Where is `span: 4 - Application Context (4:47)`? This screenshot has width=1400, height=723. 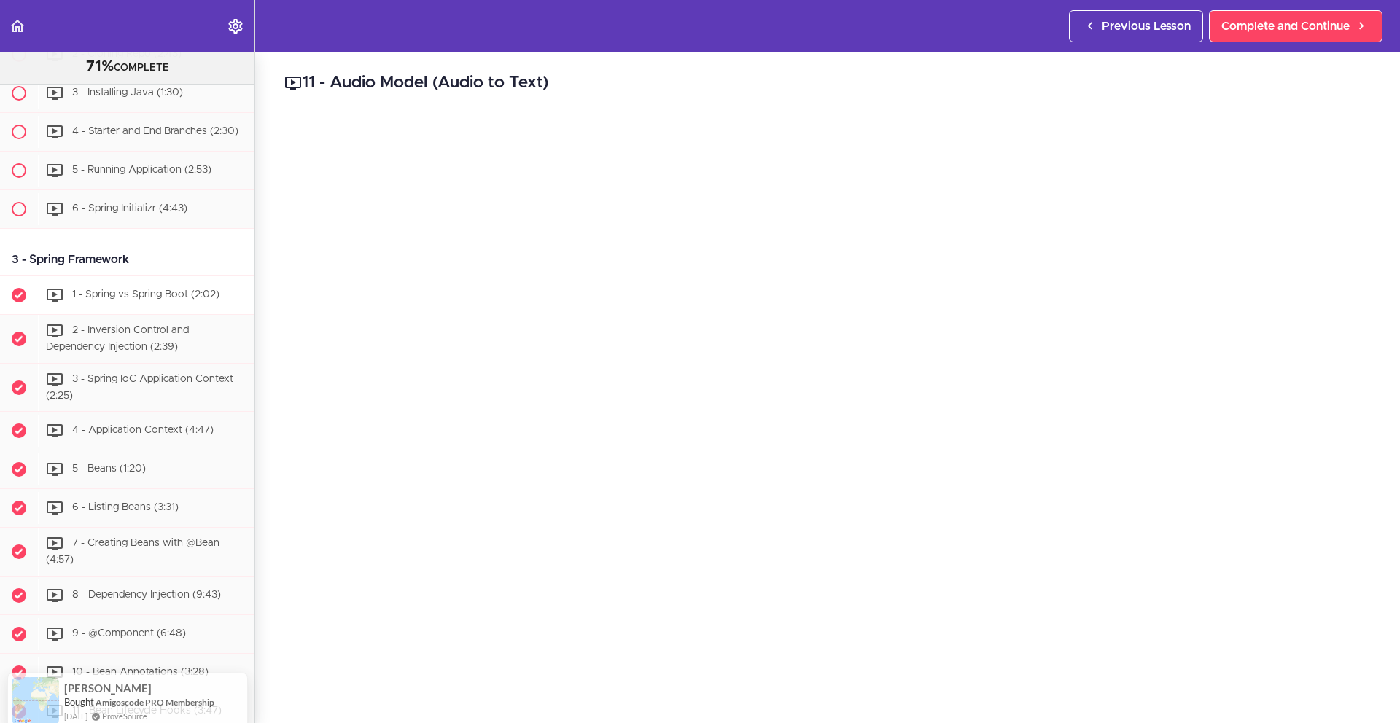
span: 4 - Application Context (4:47) is located at coordinates (143, 431).